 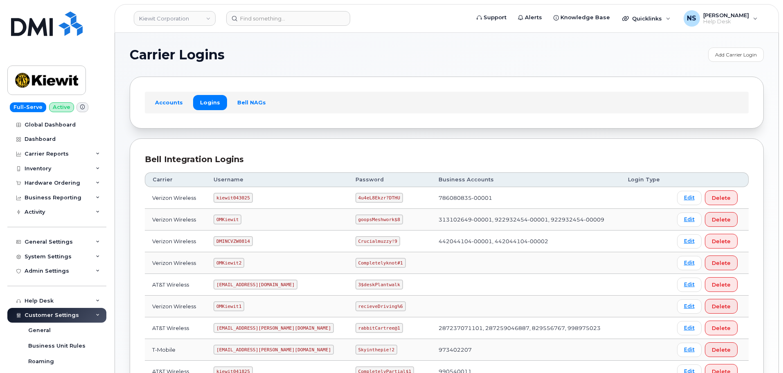 I want to click on code: DMINCVZW0814, so click(x=233, y=241).